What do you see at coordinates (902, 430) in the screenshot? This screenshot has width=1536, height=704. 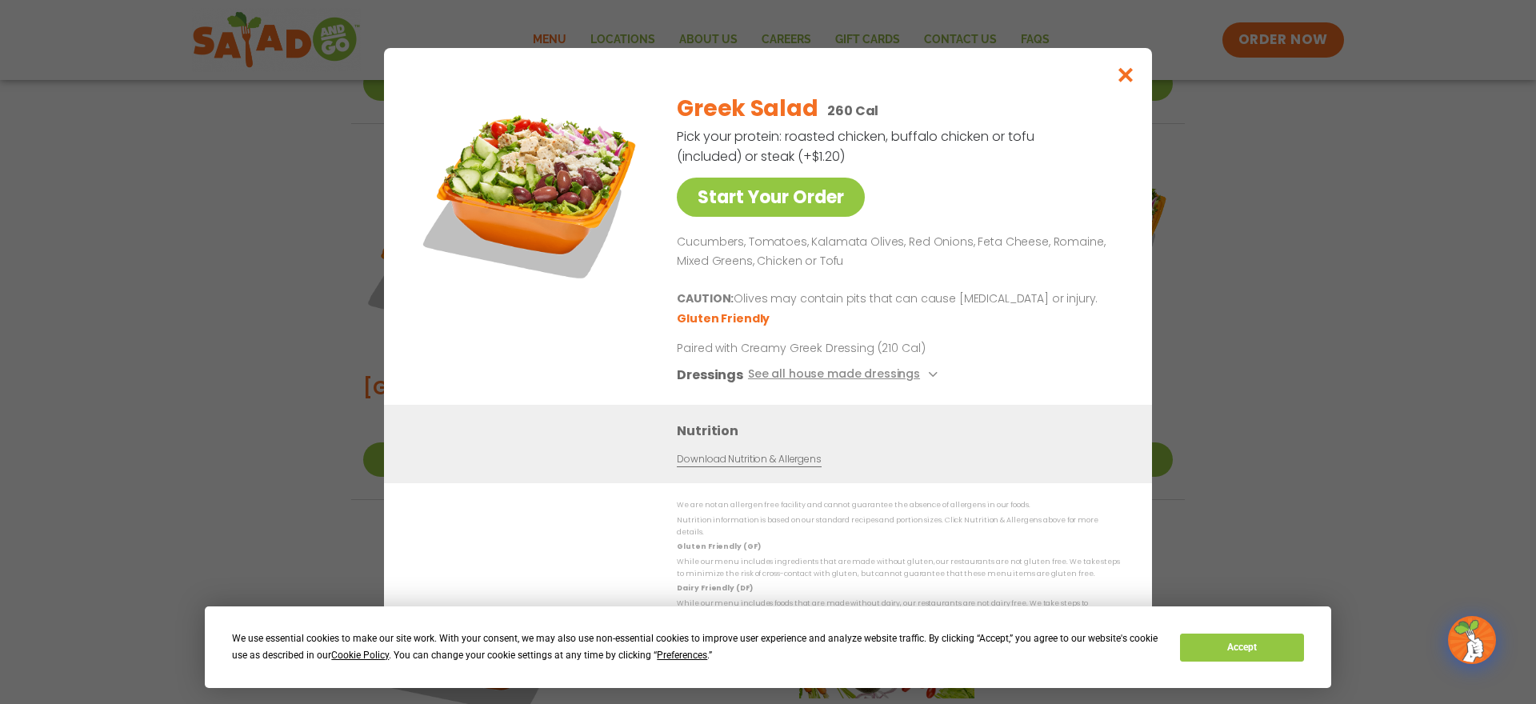 I see `h3: Nutrition` at bounding box center [902, 430].